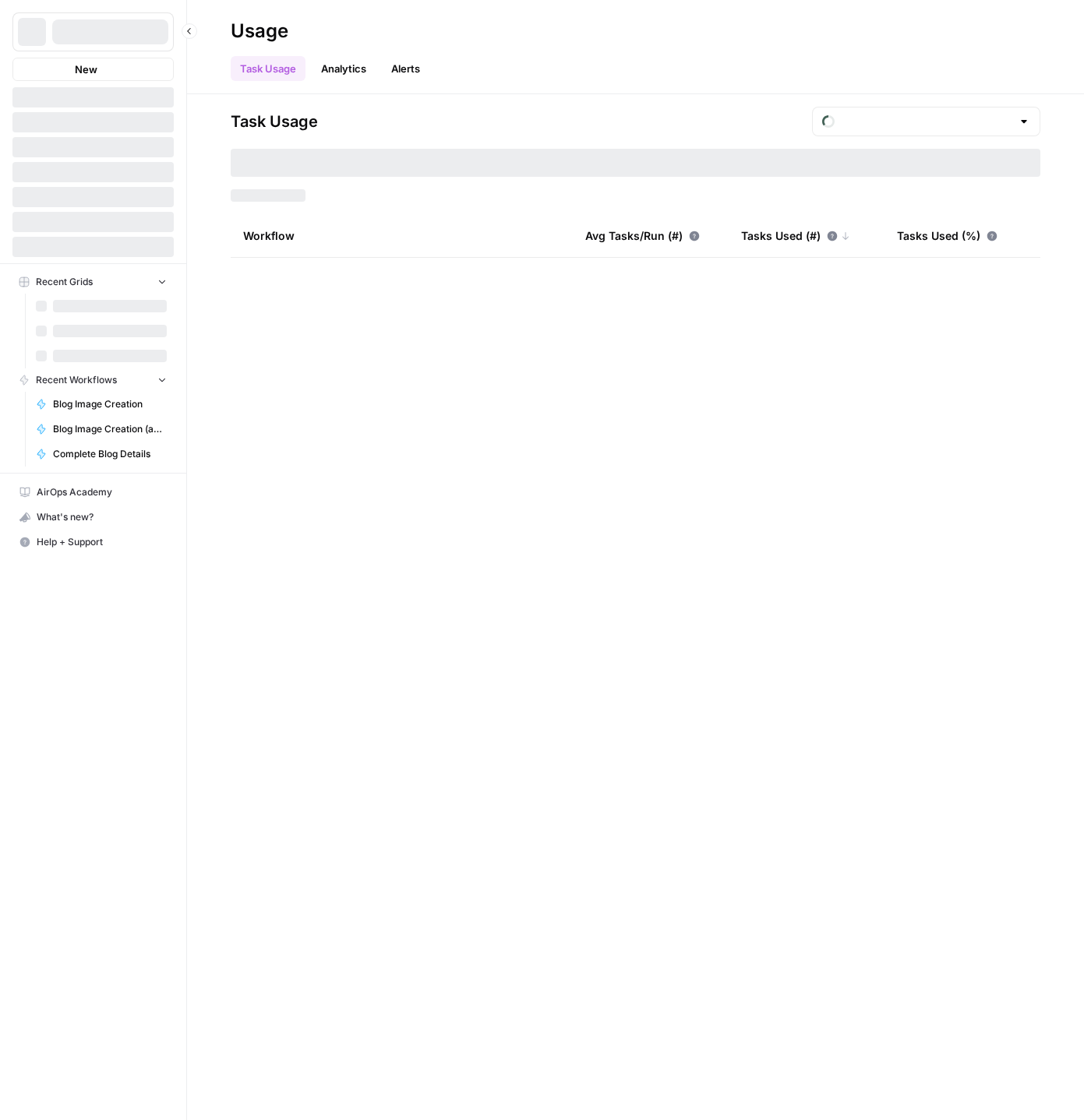 Image resolution: width=1084 pixels, height=1120 pixels. Describe the element at coordinates (274, 121) in the screenshot. I see `span: Task Usage` at that location.